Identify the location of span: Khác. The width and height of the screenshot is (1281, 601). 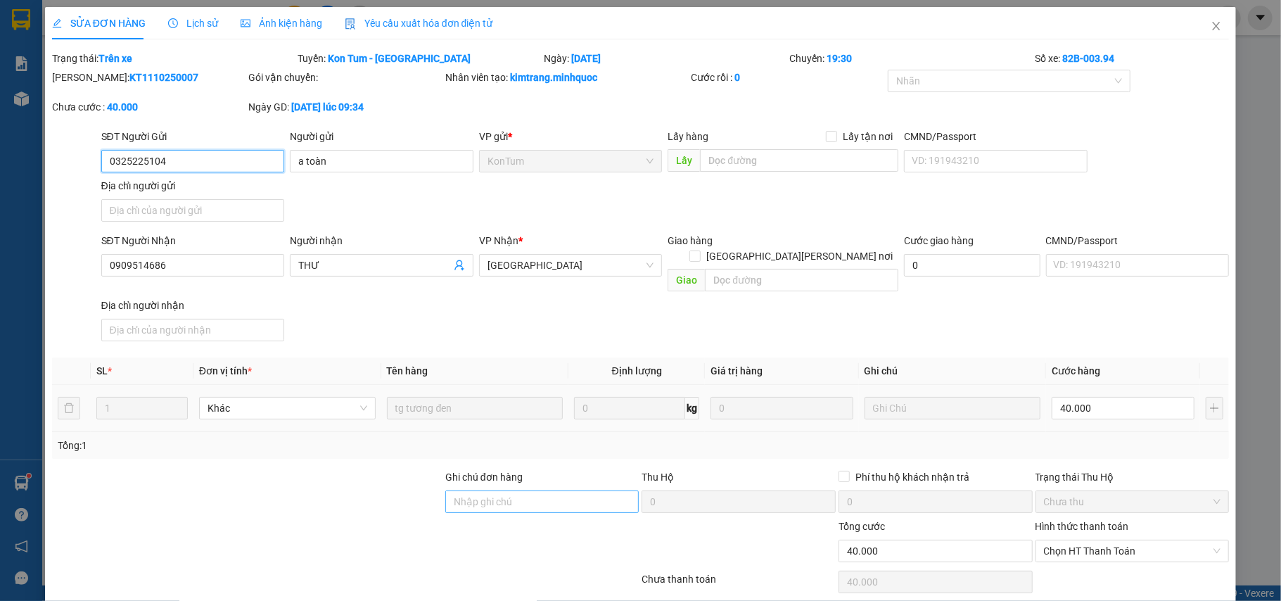
(287, 408).